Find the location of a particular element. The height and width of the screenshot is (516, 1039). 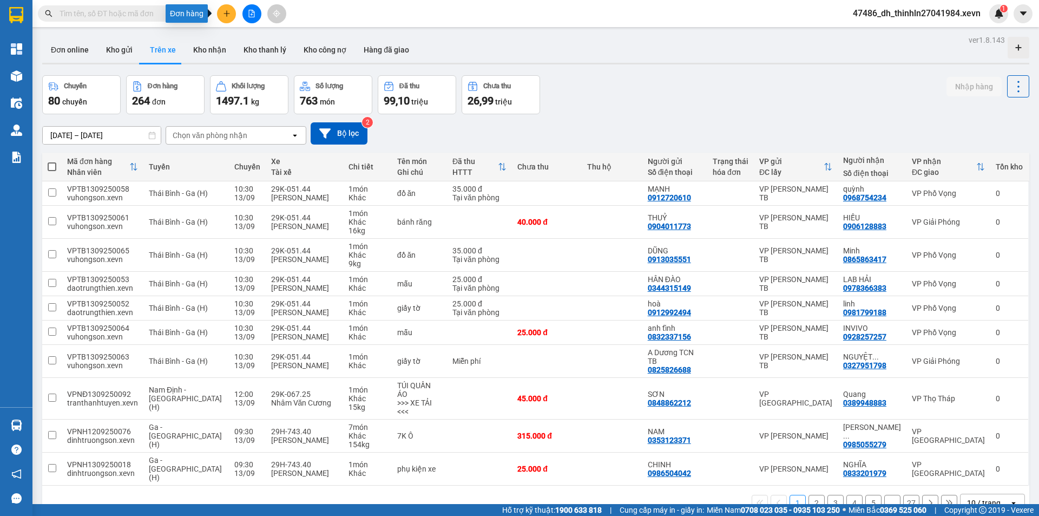

div: Chuyến is located at coordinates (247, 167).